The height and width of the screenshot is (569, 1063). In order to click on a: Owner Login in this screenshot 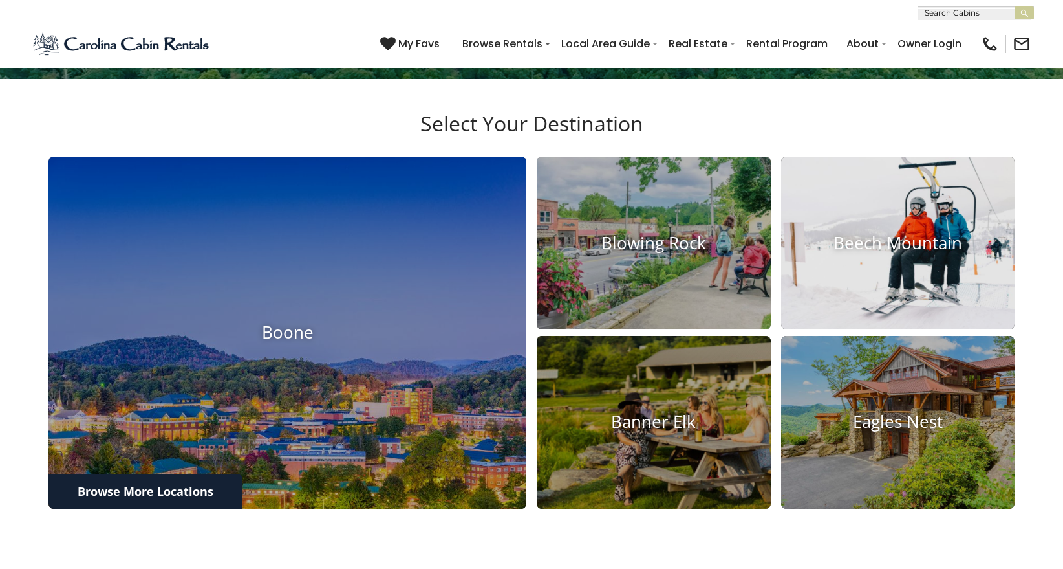, I will do `click(930, 43)`.